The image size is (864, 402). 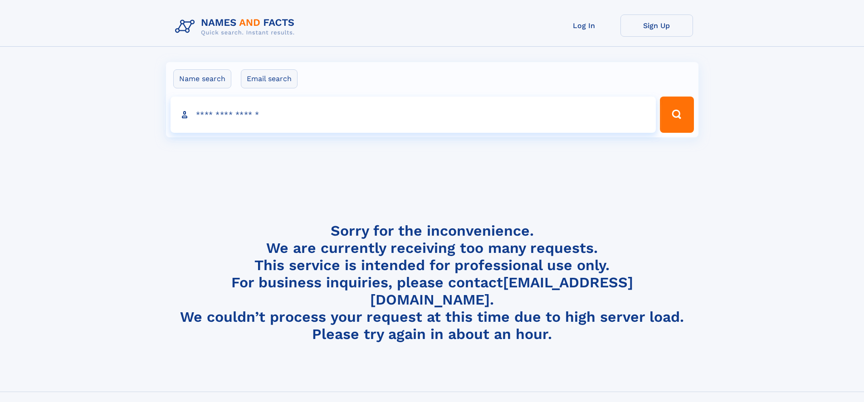 What do you see at coordinates (237, 27) in the screenshot?
I see `img: Logo Names and Facts` at bounding box center [237, 27].